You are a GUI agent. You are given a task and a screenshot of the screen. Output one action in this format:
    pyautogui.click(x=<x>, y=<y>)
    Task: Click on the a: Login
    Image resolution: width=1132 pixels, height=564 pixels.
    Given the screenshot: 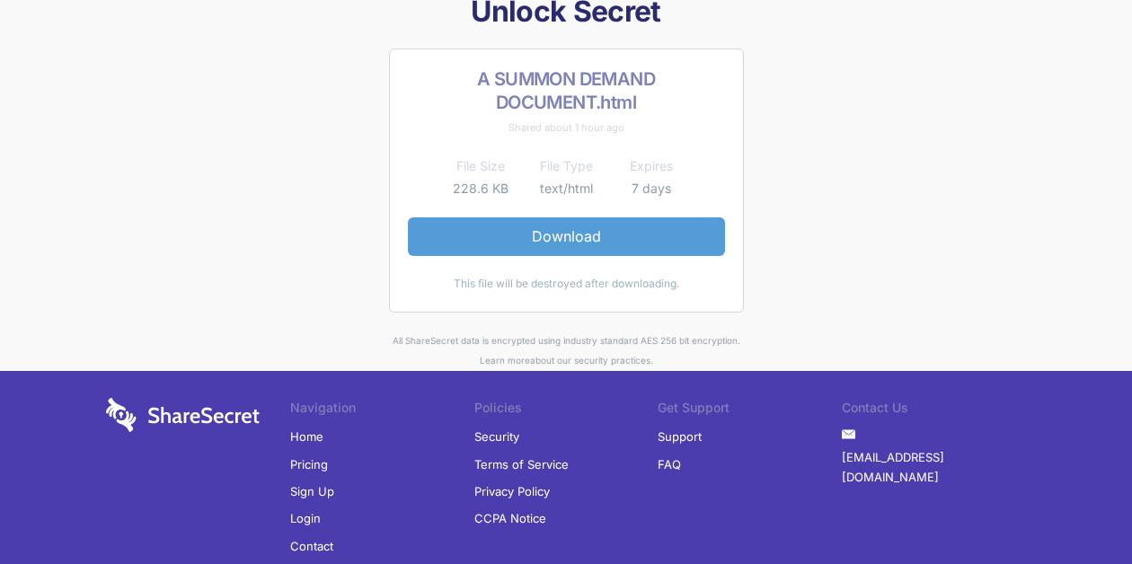 What is the action you would take?
    pyautogui.click(x=306, y=519)
    